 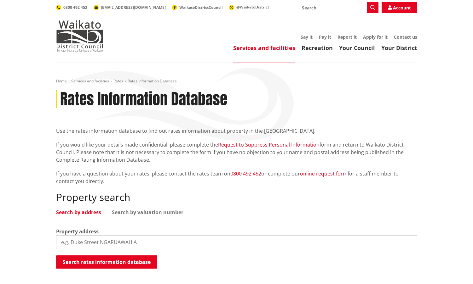 I want to click on input: e.g. Duke Street NGARUAWAHIA, so click(x=237, y=243).